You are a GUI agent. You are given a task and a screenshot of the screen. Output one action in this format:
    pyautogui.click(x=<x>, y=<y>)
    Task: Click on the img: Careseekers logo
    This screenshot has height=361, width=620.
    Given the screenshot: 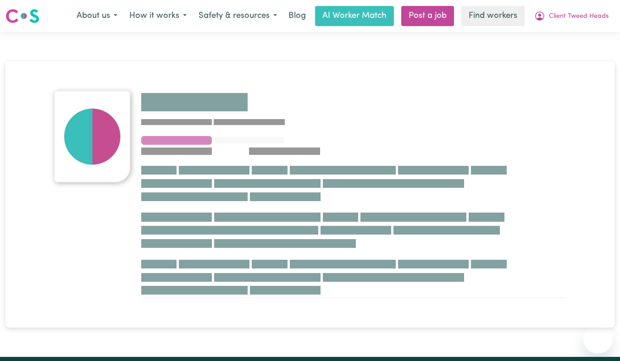 What is the action you would take?
    pyautogui.click(x=22, y=16)
    